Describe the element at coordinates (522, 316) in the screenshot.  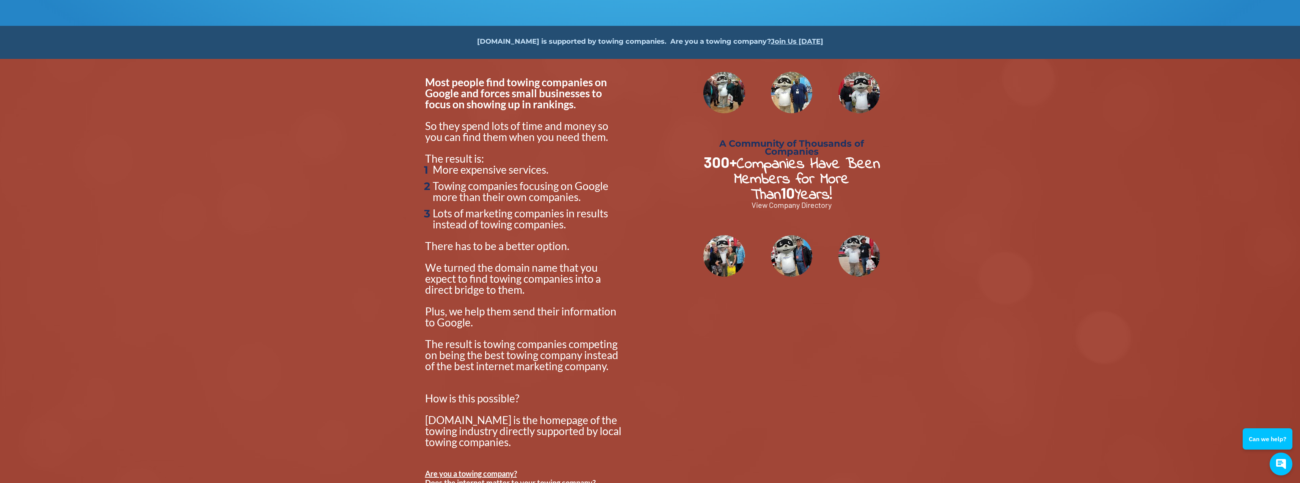
I see `span: Plus, we help them send their information to Google.` at that location.